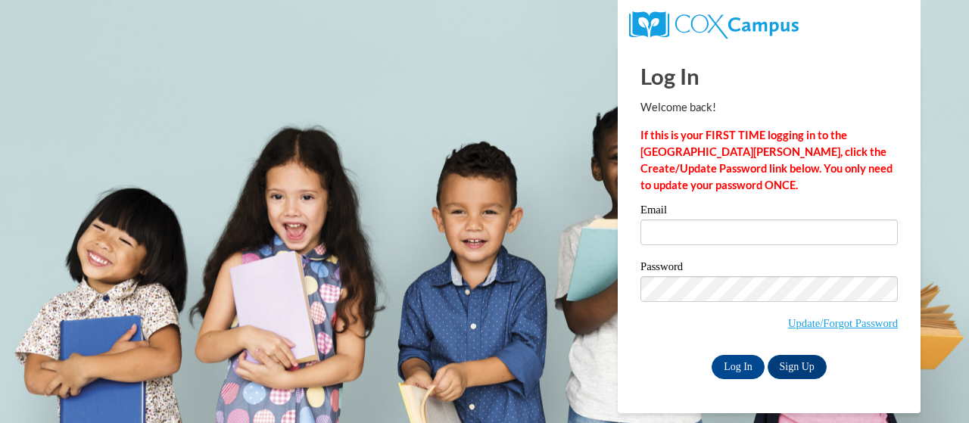  I want to click on label: Password, so click(769, 269).